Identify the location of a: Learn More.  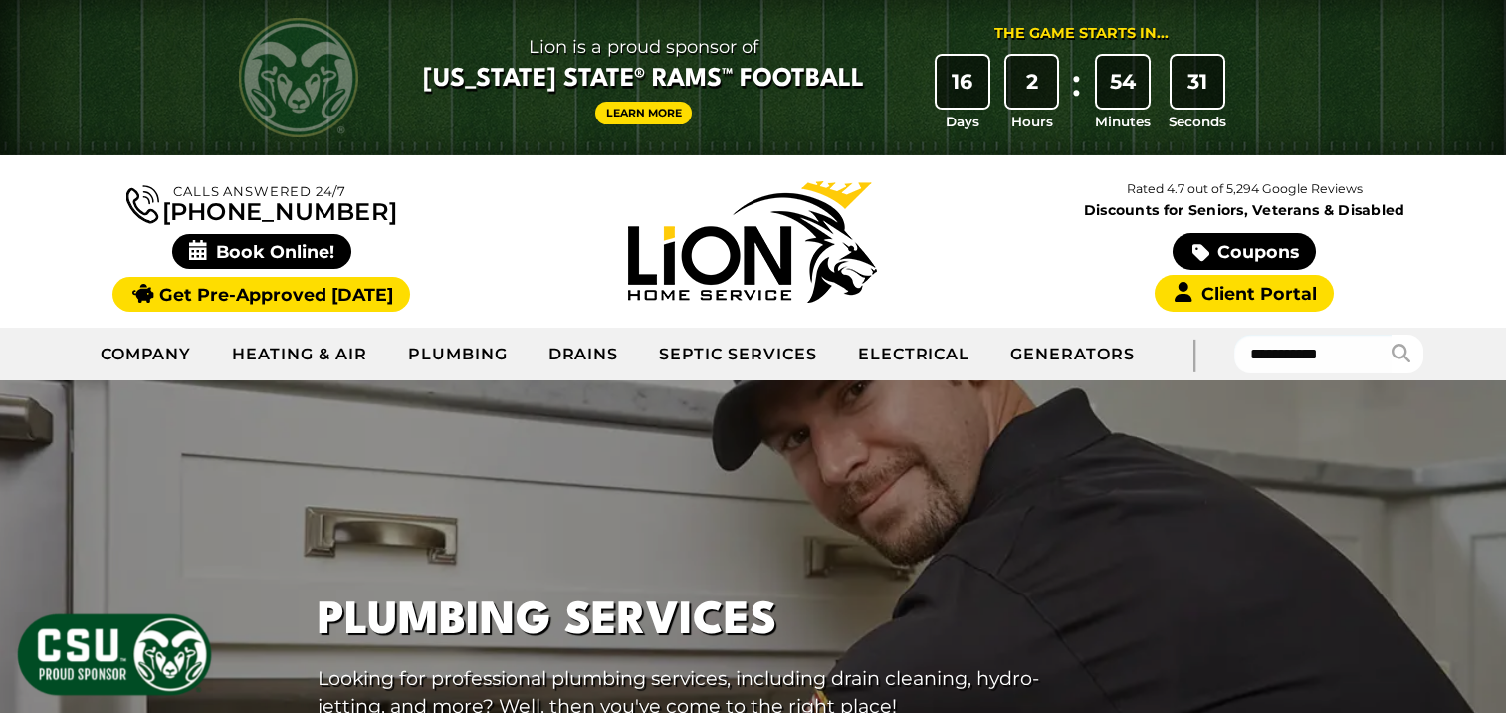
(644, 112).